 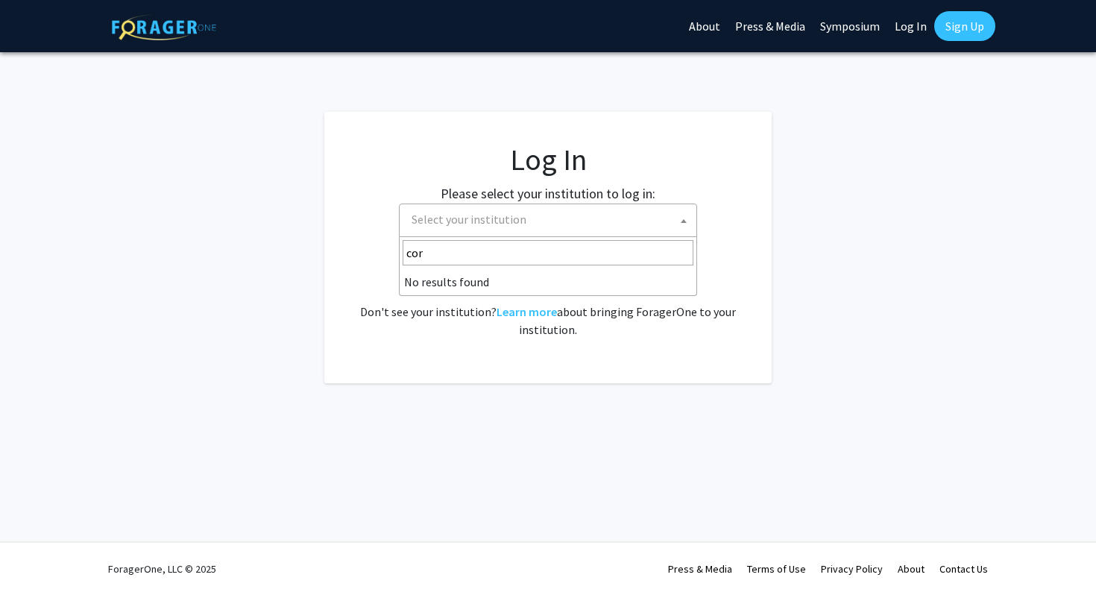 I want to click on li: No results found, so click(x=548, y=282).